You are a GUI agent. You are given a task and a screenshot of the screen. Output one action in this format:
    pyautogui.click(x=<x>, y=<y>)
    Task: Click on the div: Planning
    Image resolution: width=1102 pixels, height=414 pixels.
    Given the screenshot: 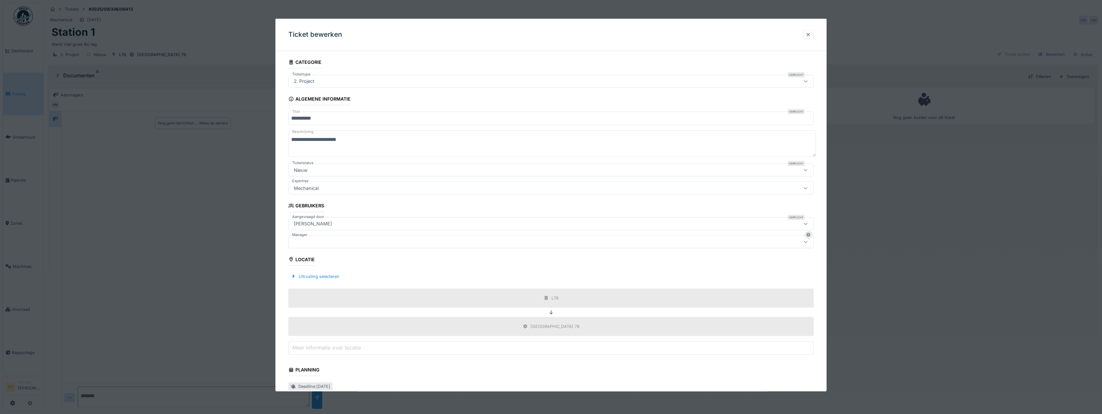 What is the action you would take?
    pyautogui.click(x=304, y=370)
    